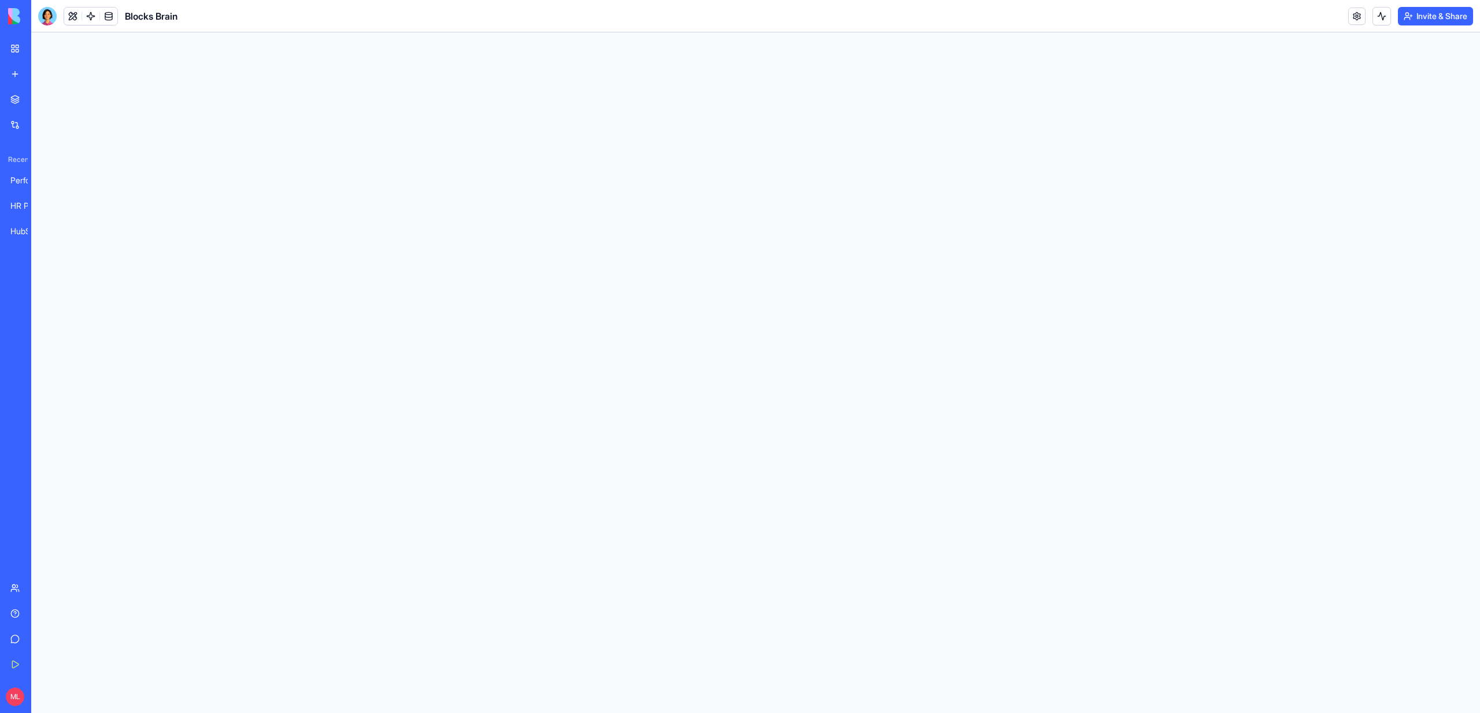  What do you see at coordinates (15, 697) in the screenshot?
I see `span: ML` at bounding box center [15, 697].